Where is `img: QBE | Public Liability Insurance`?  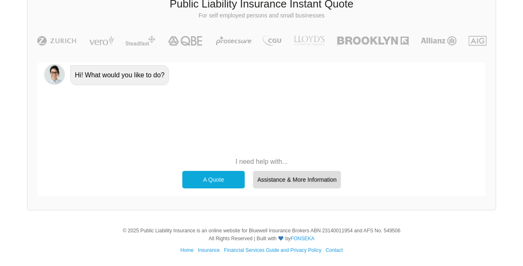 img: QBE | Public Liability Insurance is located at coordinates (186, 41).